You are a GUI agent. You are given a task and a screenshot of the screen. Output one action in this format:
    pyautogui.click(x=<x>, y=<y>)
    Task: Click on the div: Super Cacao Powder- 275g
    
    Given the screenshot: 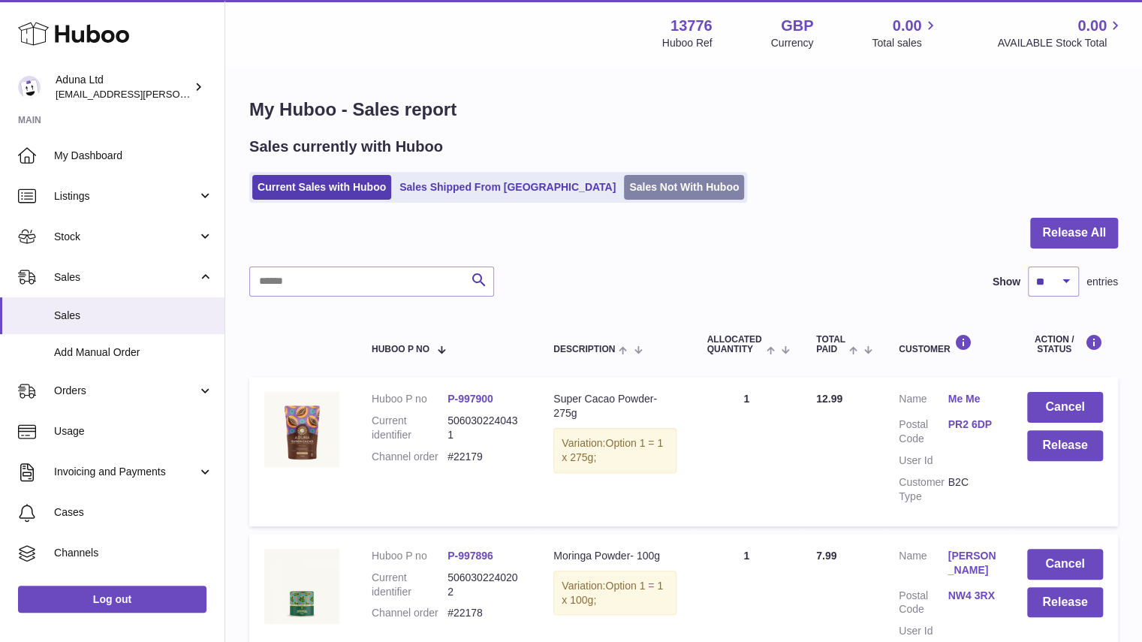 What is the action you would take?
    pyautogui.click(x=615, y=406)
    